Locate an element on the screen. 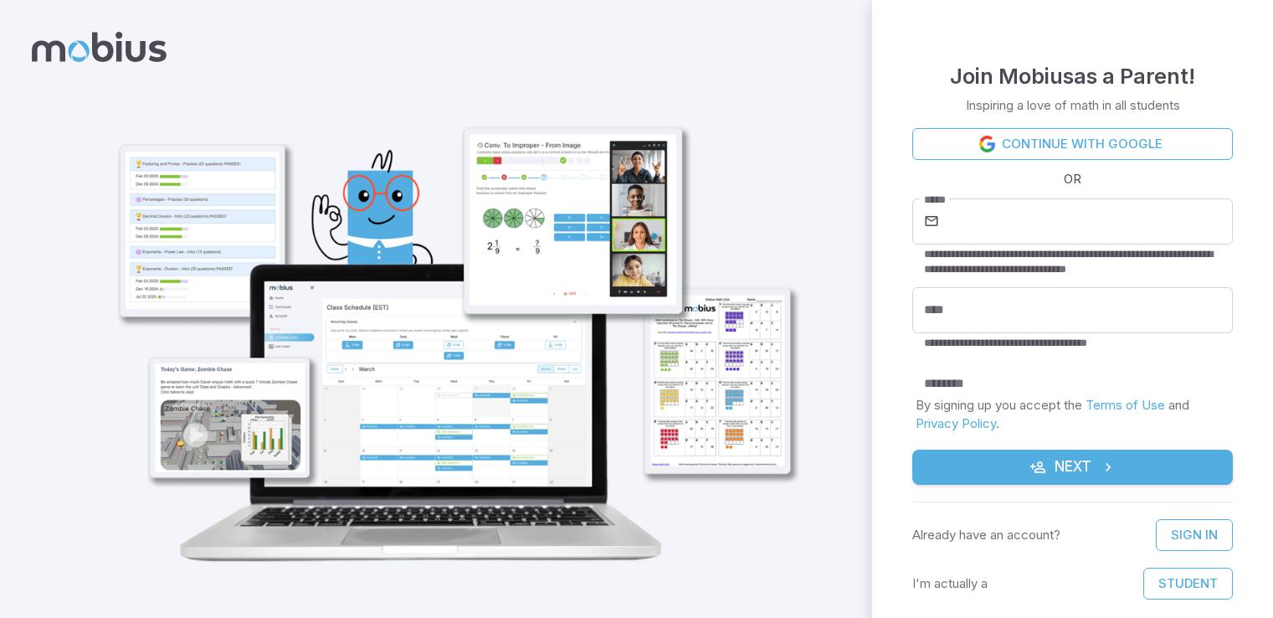 This screenshot has height=618, width=1273. button: Student is located at coordinates (1188, 583).